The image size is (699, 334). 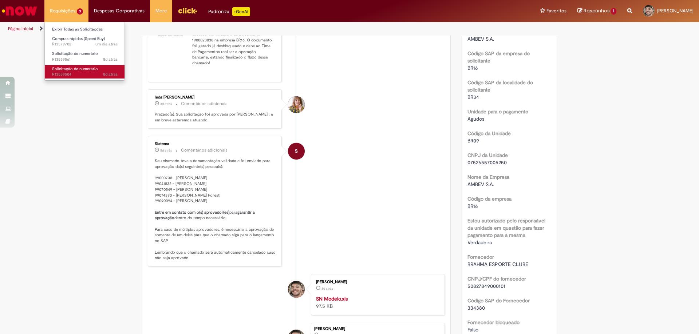 I want to click on a: SN Modelo.xls, so click(x=331, y=299).